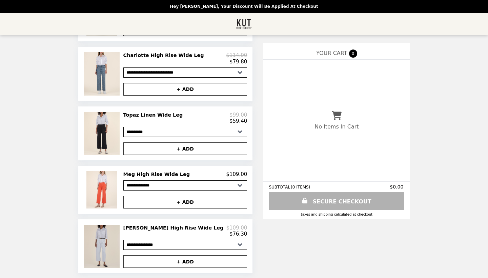 Image resolution: width=488 pixels, height=278 pixels. Describe the element at coordinates (154, 115) in the screenshot. I see `h2: Topaz Linen Wide Leg` at that location.